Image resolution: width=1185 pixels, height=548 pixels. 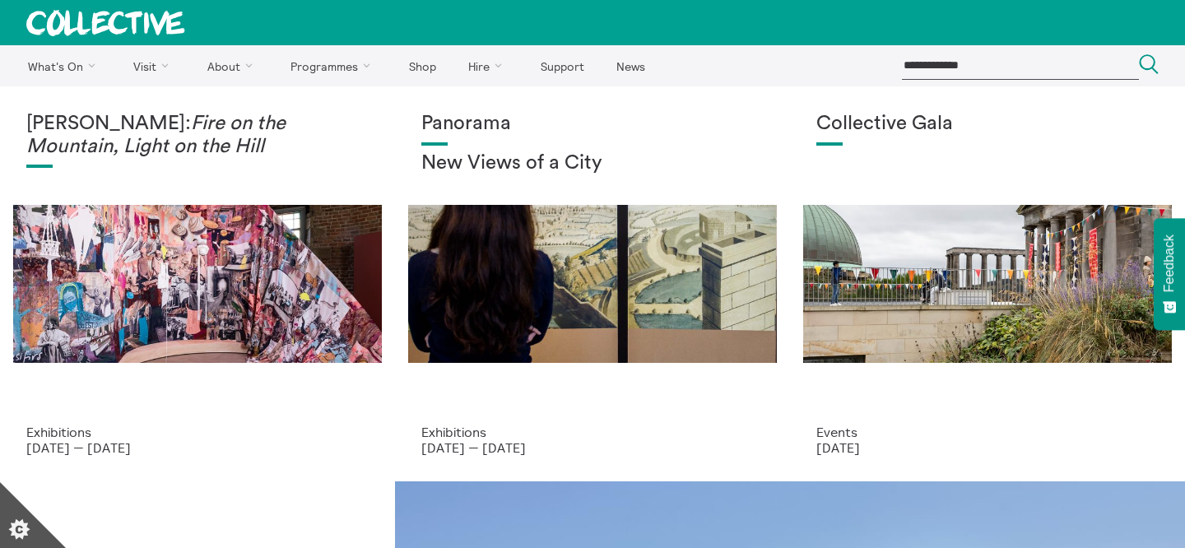 What do you see at coordinates (489, 66) in the screenshot?
I see `a: Hire` at bounding box center [489, 66].